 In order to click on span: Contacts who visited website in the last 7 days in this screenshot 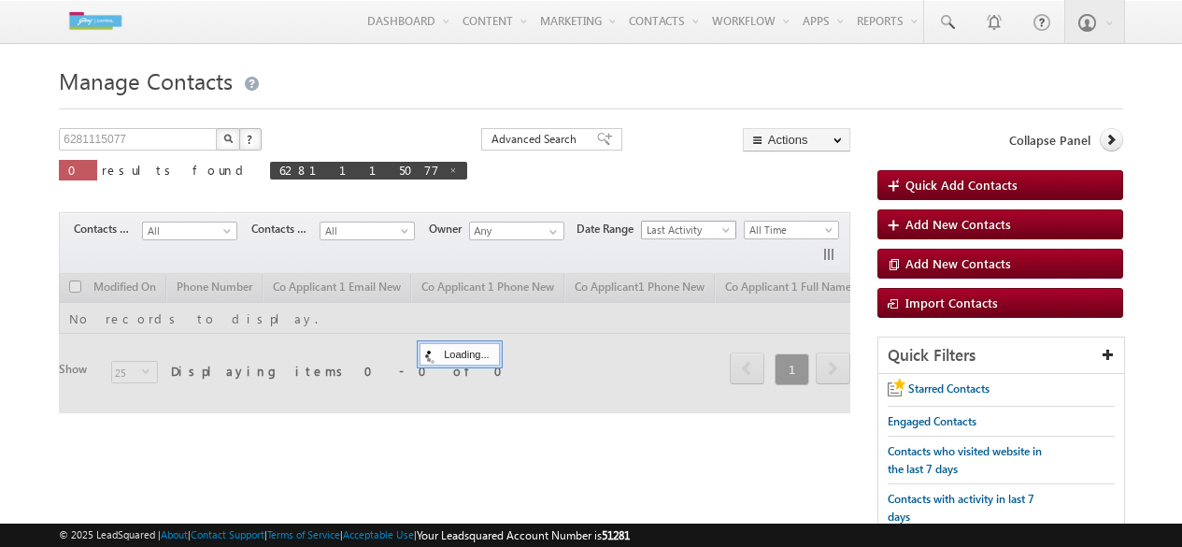, I will do `click(964, 460)`.